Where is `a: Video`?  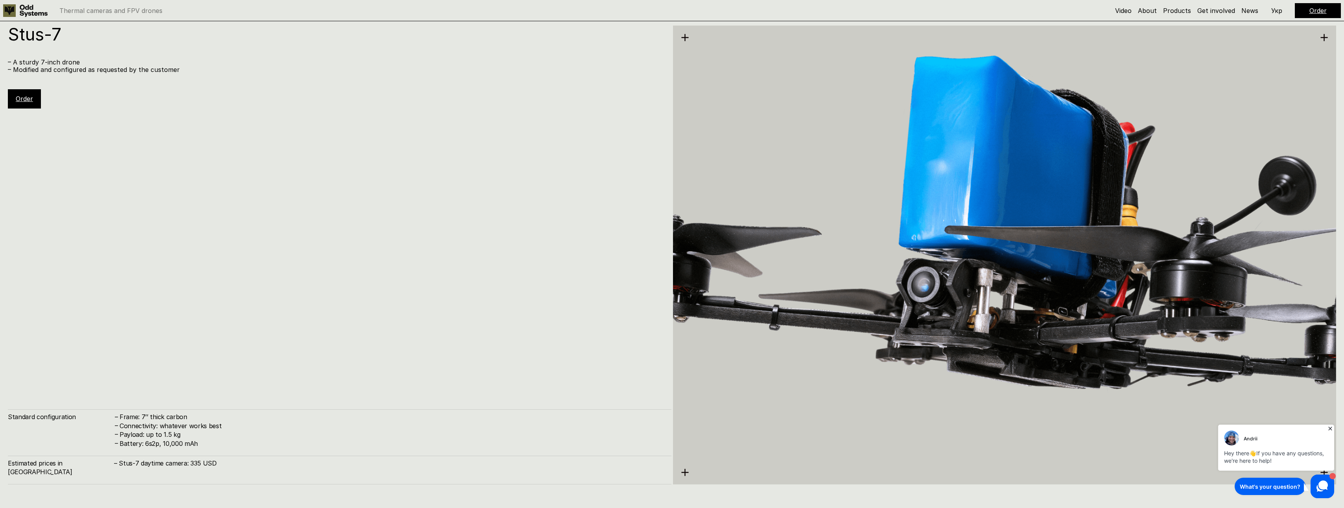
a: Video is located at coordinates (1123, 11).